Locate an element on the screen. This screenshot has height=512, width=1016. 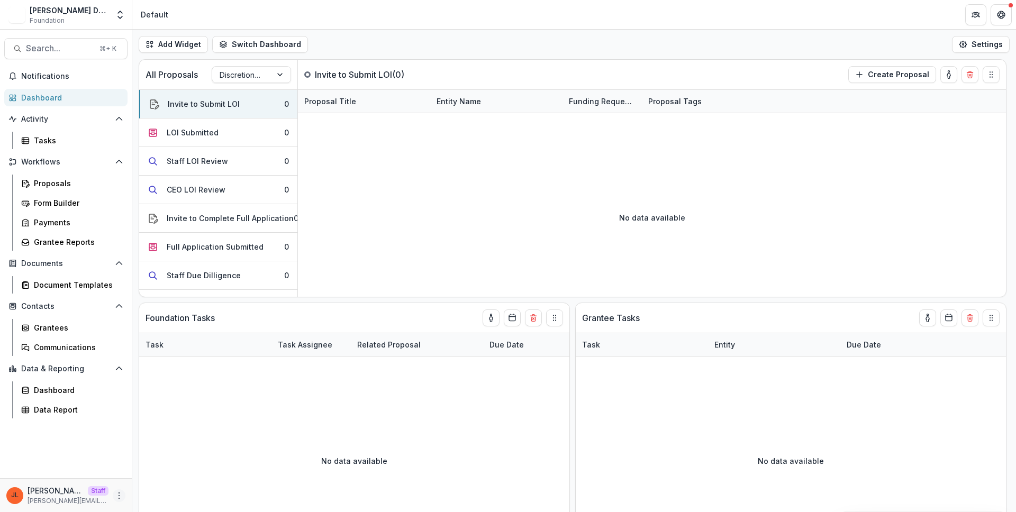
a: Grantee Reports is located at coordinates (72, 242).